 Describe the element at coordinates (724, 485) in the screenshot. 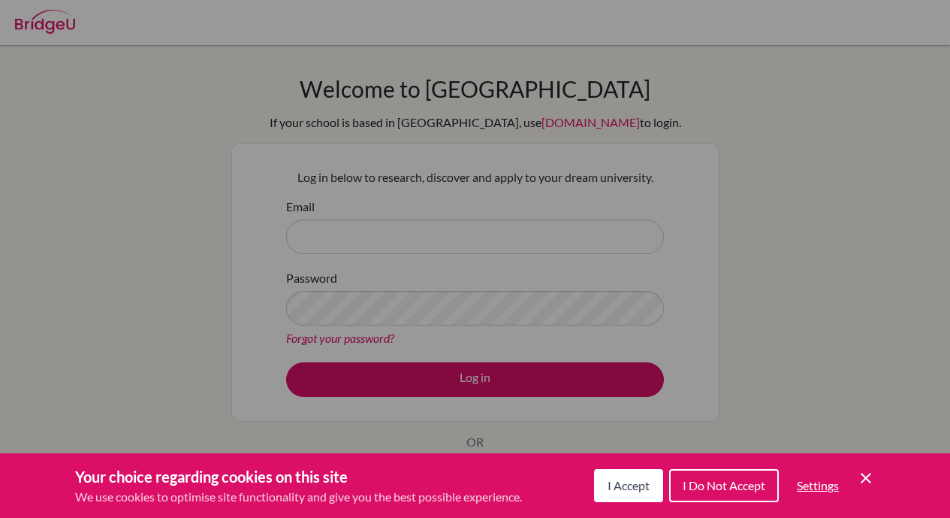

I see `span: I Do Not Accept` at that location.